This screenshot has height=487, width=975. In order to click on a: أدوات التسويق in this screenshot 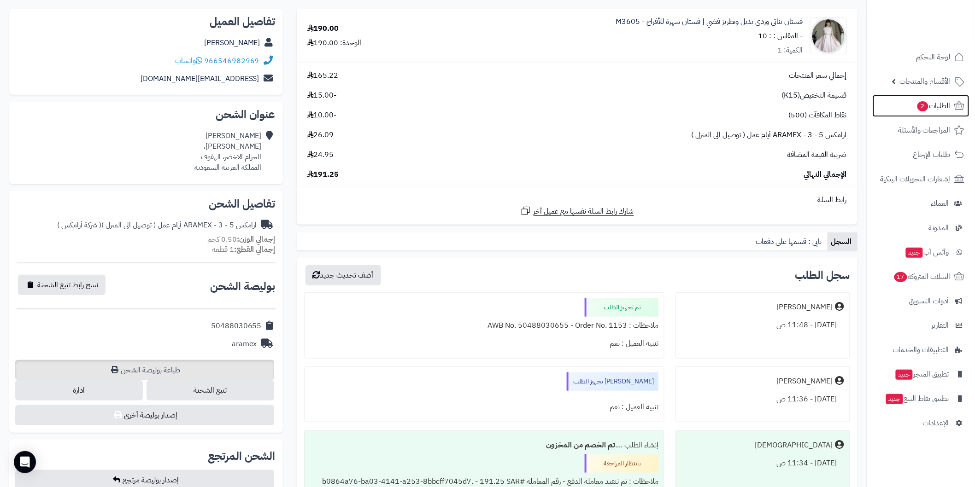, I will do `click(921, 301)`.